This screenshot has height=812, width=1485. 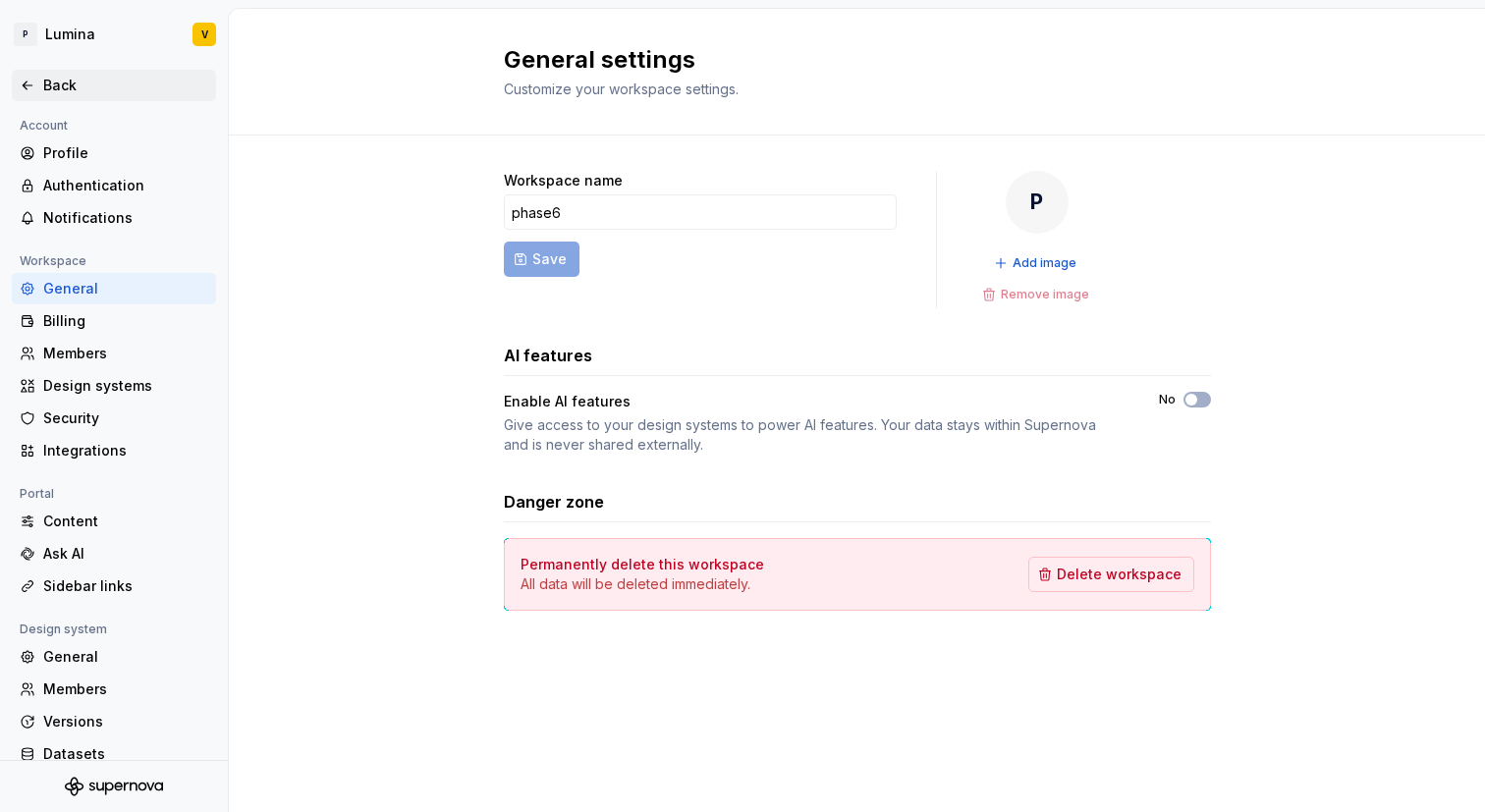 What do you see at coordinates (1119, 575) in the screenshot?
I see `span: Delete workspace` at bounding box center [1119, 575].